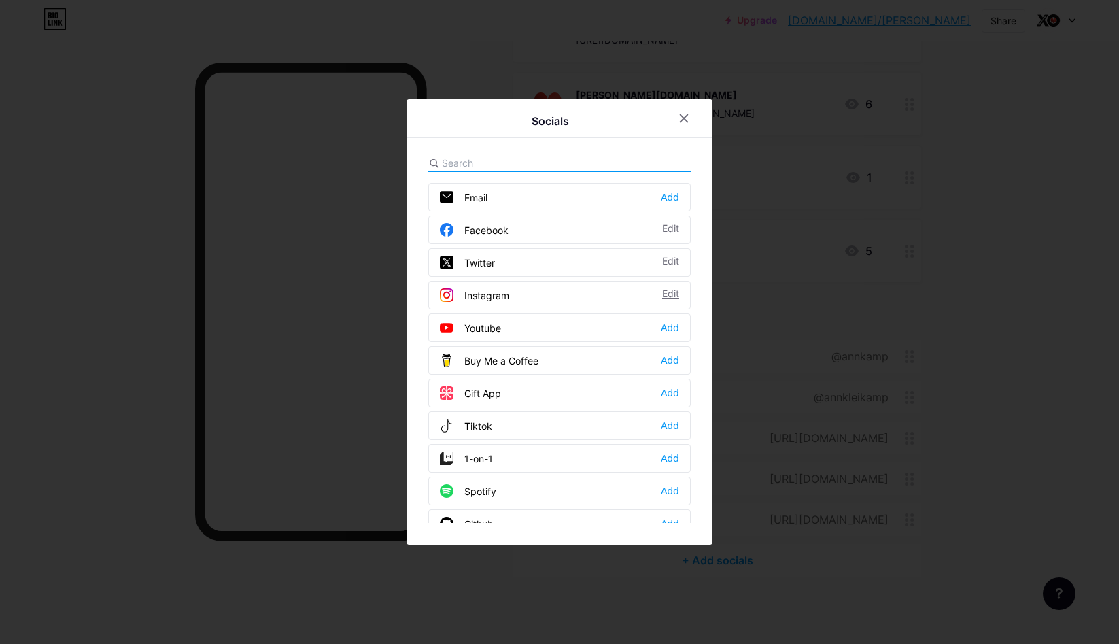  I want to click on div: Facebook, so click(474, 230).